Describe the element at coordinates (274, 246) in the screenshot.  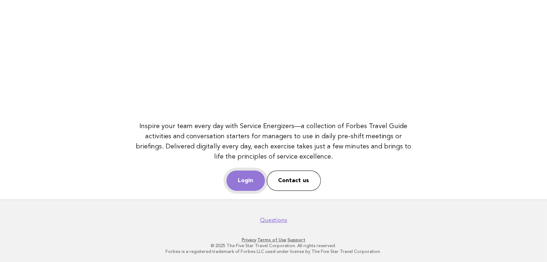
I see `p: © 2025 The Five Star Travel Corporation. All rights reserved.` at that location.